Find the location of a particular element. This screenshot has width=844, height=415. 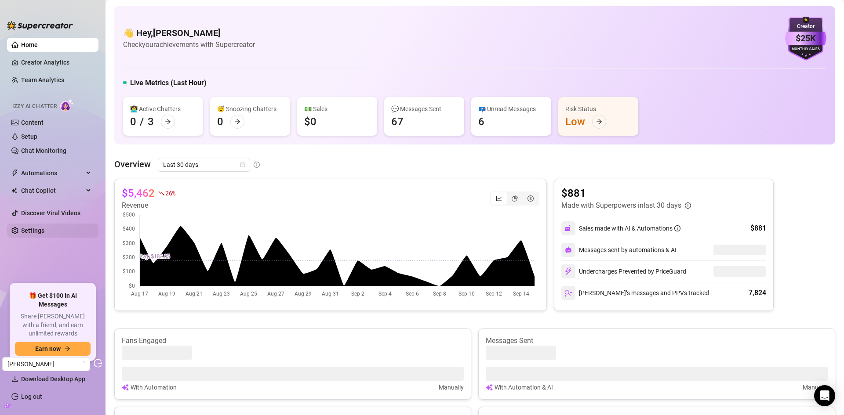

span: download is located at coordinates (15, 379).